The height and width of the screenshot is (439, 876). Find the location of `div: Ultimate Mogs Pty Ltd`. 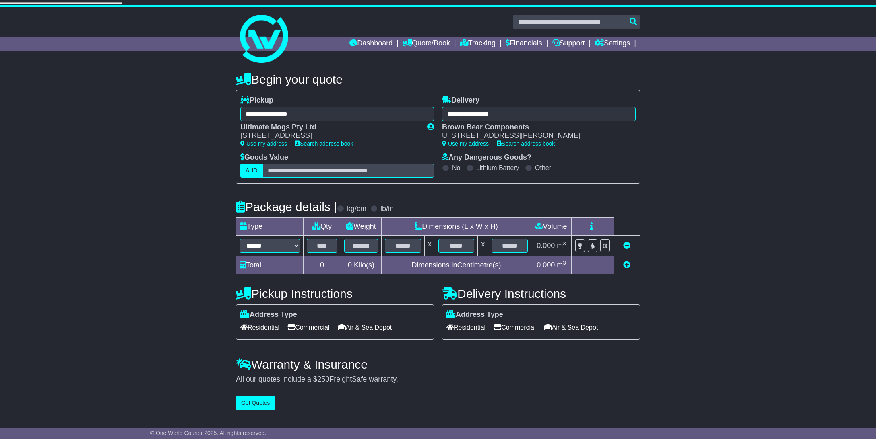

div: Ultimate Mogs Pty Ltd is located at coordinates (330, 128).